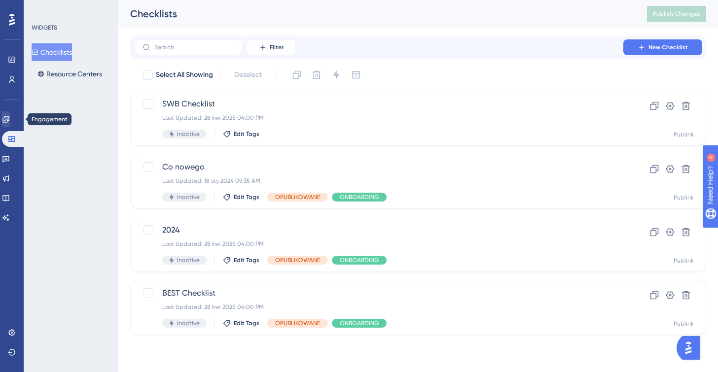 The image size is (718, 372). Describe the element at coordinates (663, 47) in the screenshot. I see `button: New Checklist` at that location.